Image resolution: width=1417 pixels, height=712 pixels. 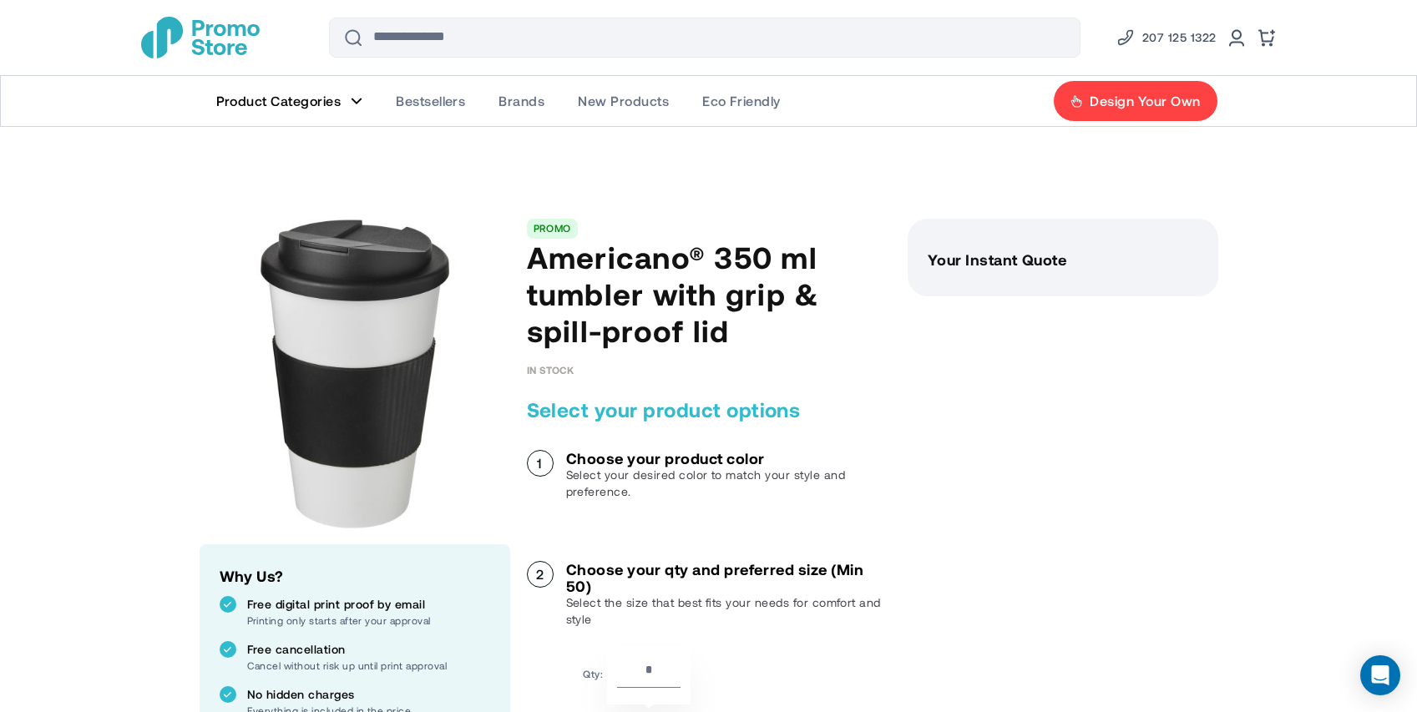 I want to click on span: 207 125 1322, so click(x=1179, y=38).